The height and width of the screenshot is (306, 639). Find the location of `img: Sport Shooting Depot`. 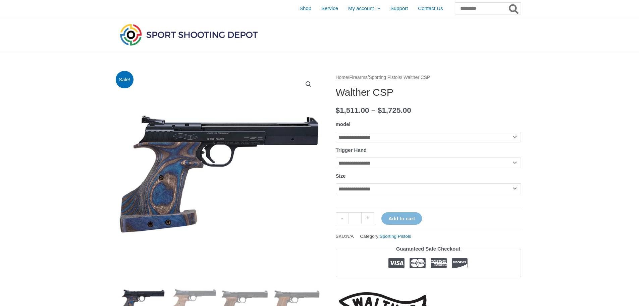

img: Sport Shooting Depot is located at coordinates (189, 35).